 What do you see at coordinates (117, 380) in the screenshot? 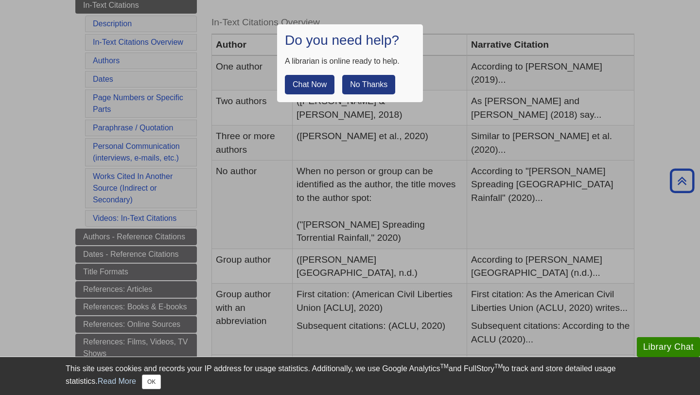
I see `a: Read More` at bounding box center [117, 380].